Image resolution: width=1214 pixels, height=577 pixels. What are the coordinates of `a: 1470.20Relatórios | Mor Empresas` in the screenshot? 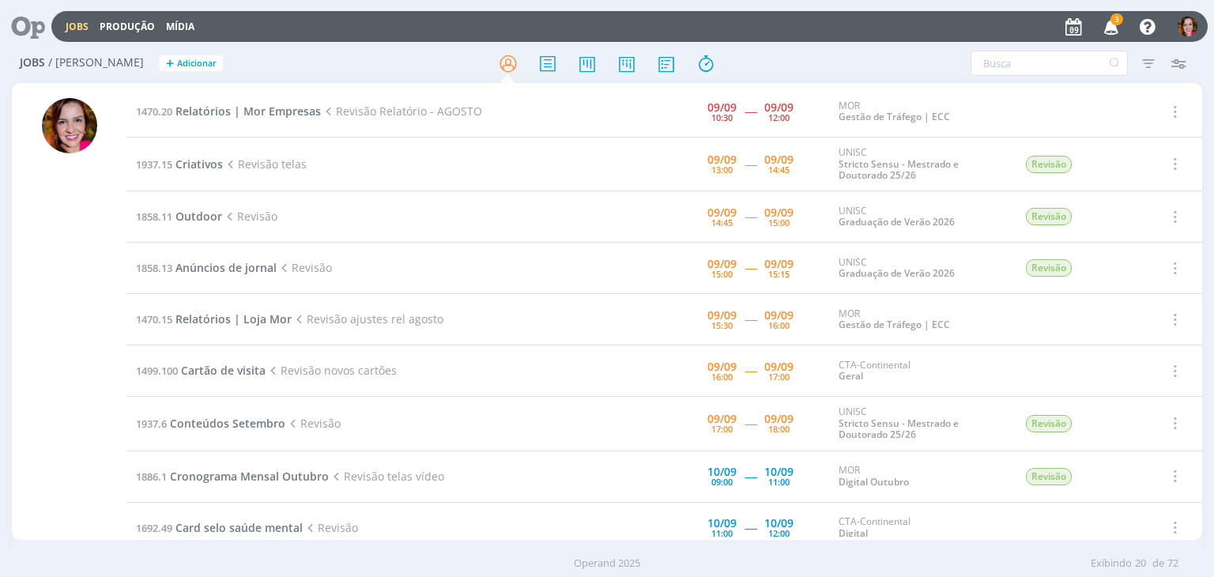 It's located at (228, 111).